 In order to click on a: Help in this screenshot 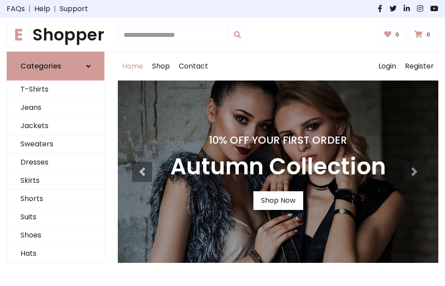, I will do `click(42, 9)`.